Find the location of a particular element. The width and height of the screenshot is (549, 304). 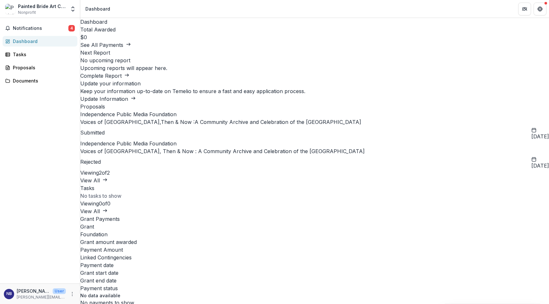

h3: No upcoming report is located at coordinates (314, 60).